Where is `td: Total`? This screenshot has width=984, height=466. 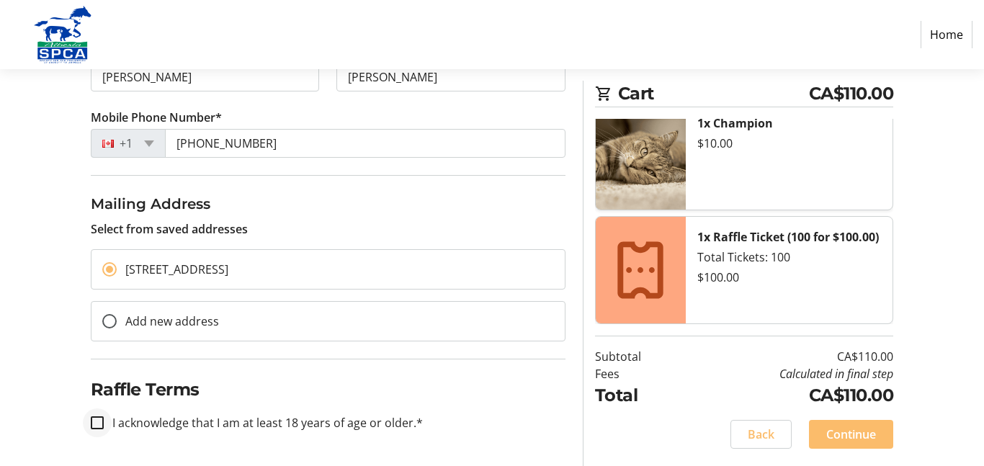 td: Total is located at coordinates (638, 396).